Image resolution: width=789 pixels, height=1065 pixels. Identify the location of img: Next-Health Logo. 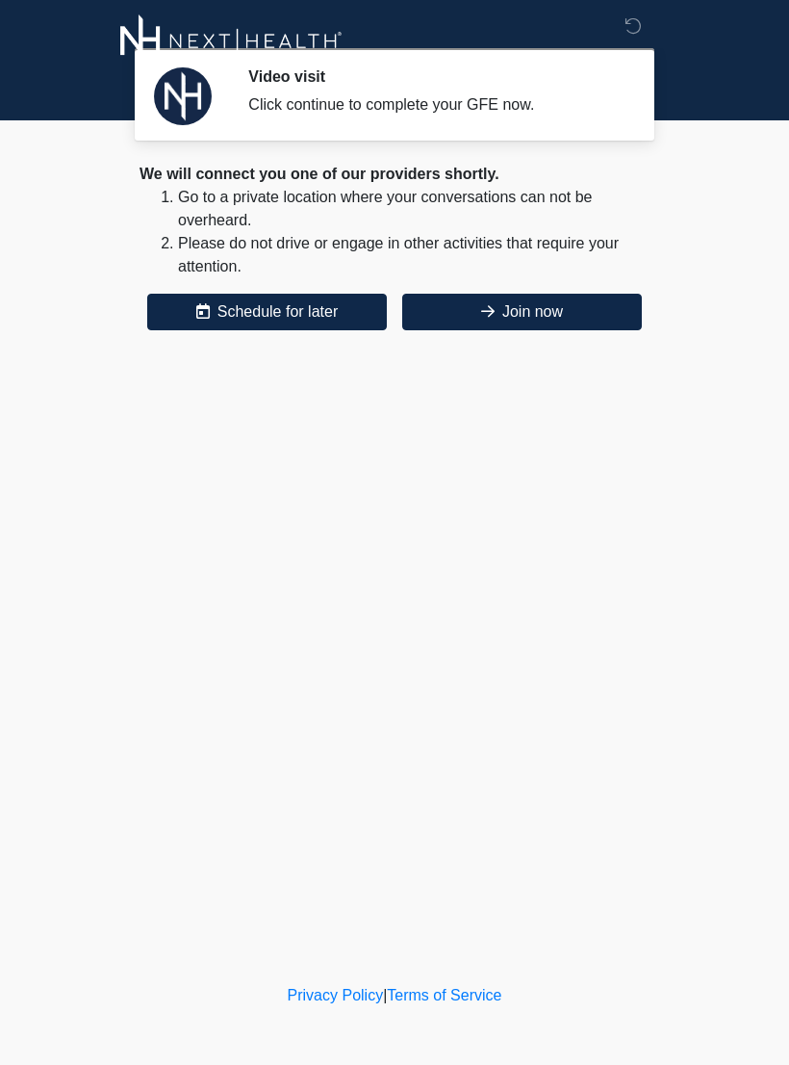
(231, 40).